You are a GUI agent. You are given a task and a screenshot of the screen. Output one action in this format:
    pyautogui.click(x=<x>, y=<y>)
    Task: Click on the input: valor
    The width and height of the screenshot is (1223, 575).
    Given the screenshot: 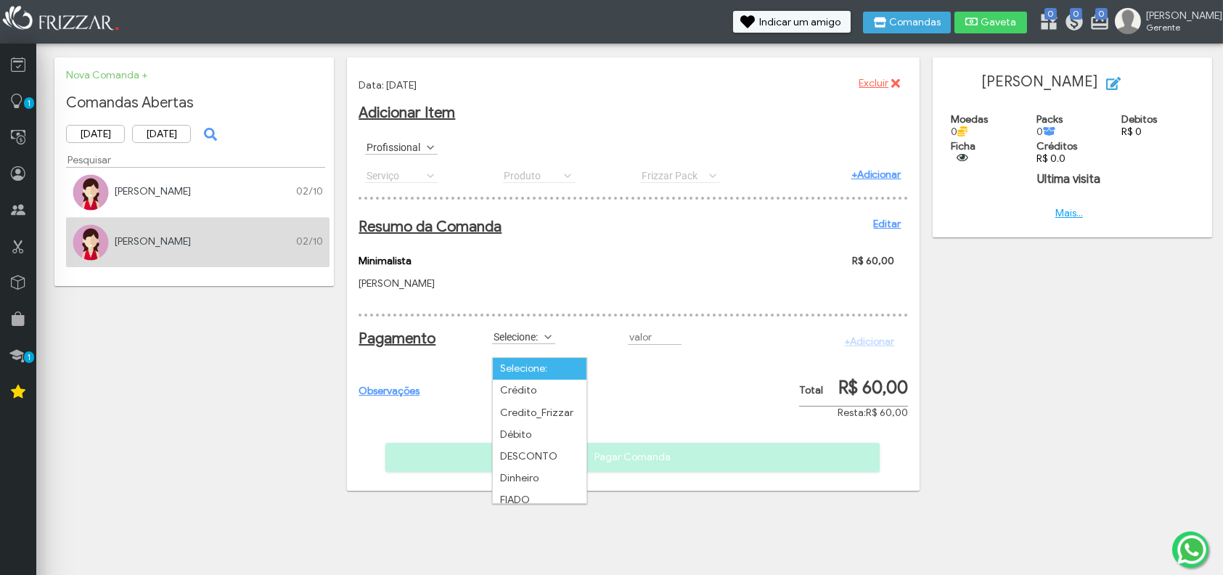 What is the action you would take?
    pyautogui.click(x=655, y=337)
    